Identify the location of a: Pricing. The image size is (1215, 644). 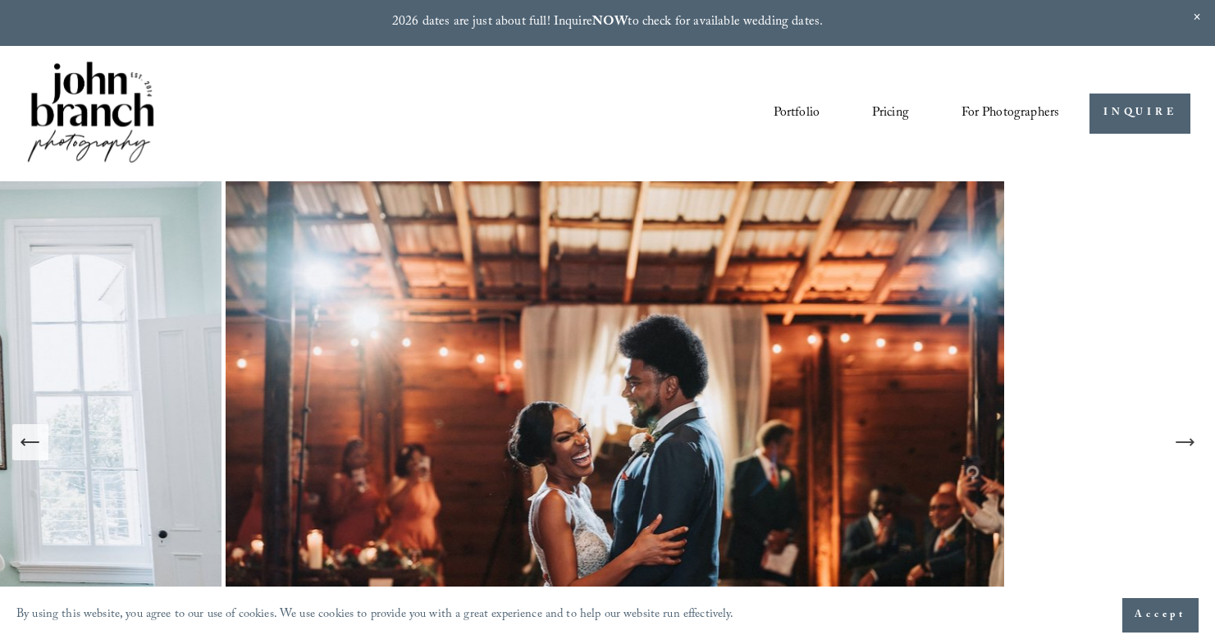
(890, 113).